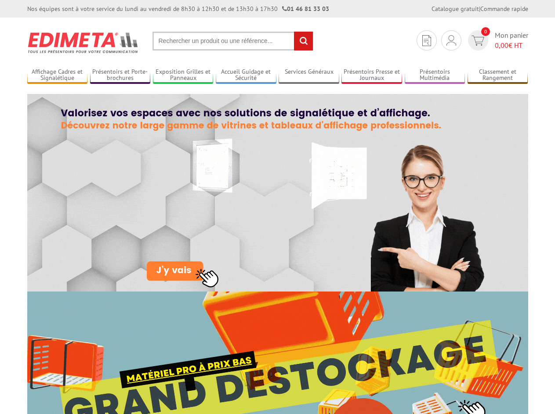 The width and height of the screenshot is (555, 414). What do you see at coordinates (497, 40) in the screenshot?
I see `a: devis rapide 0 Mon panier 0,00€ HT` at bounding box center [497, 40].